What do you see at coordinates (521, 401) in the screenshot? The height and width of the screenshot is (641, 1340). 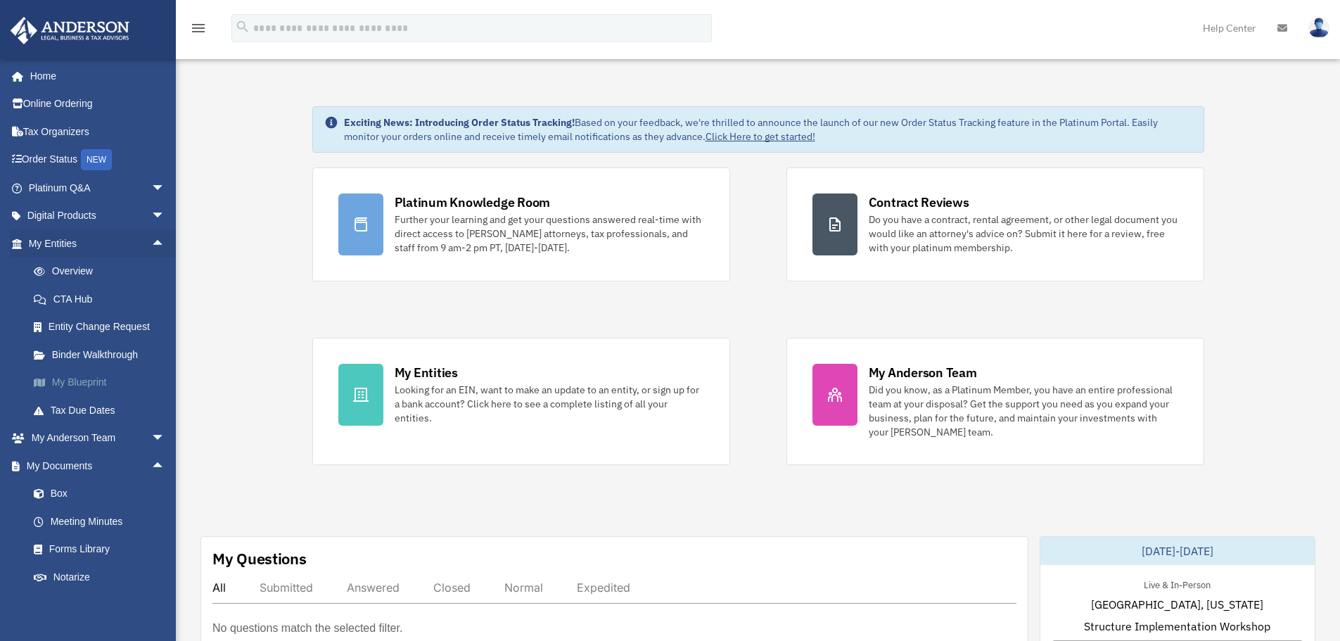 I see `a: My Entities Looking for an EIN, want to make an update to an entity, or sign up for a bank accoun...` at bounding box center [521, 401].